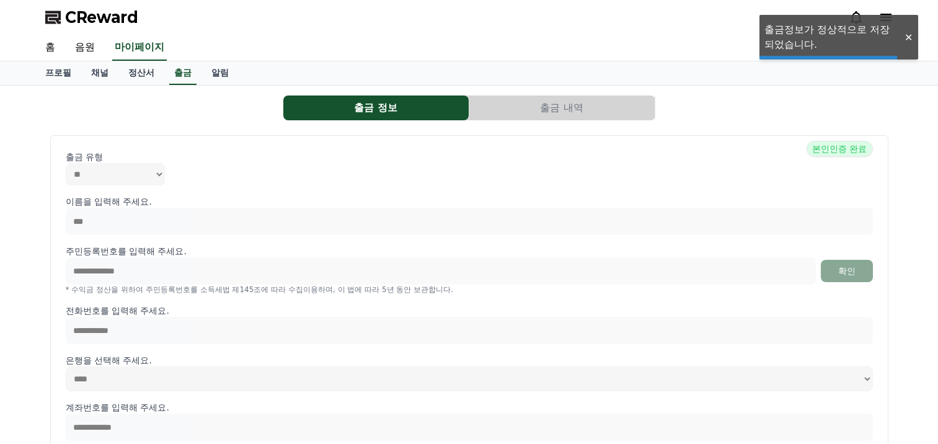 This screenshot has width=938, height=444. What do you see at coordinates (100, 73) in the screenshot?
I see `a: 채널` at bounding box center [100, 73].